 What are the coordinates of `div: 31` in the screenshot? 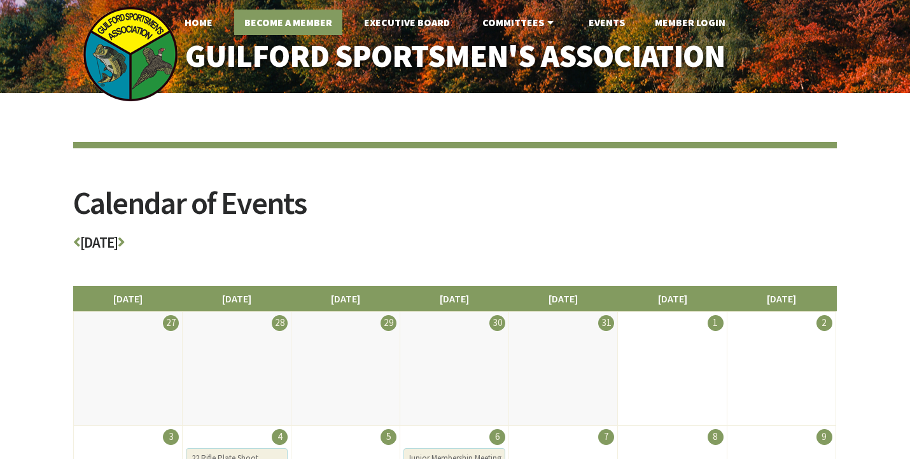 It's located at (606, 323).